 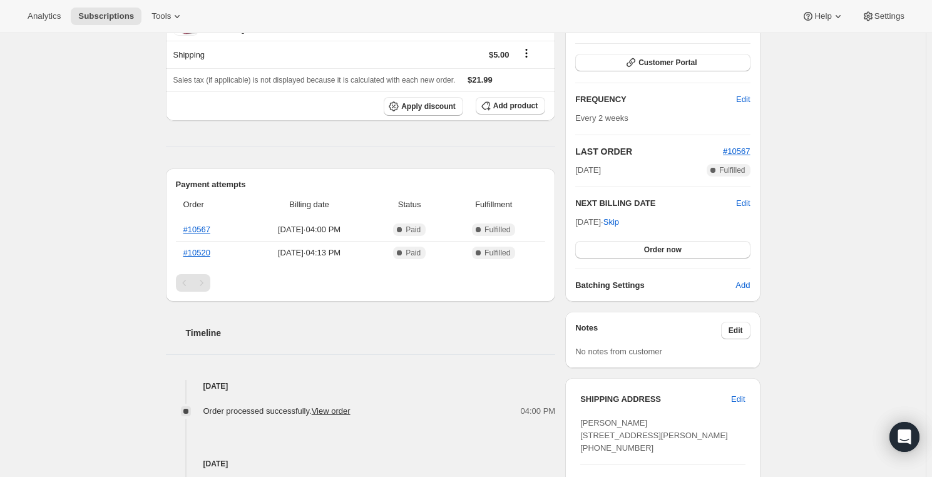 What do you see at coordinates (361, 283) in the screenshot?
I see `nav: Pagination` at bounding box center [361, 283].